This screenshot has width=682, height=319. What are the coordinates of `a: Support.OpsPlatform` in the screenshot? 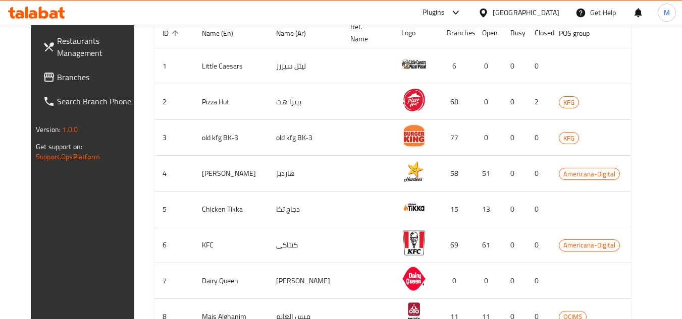 It's located at (68, 157).